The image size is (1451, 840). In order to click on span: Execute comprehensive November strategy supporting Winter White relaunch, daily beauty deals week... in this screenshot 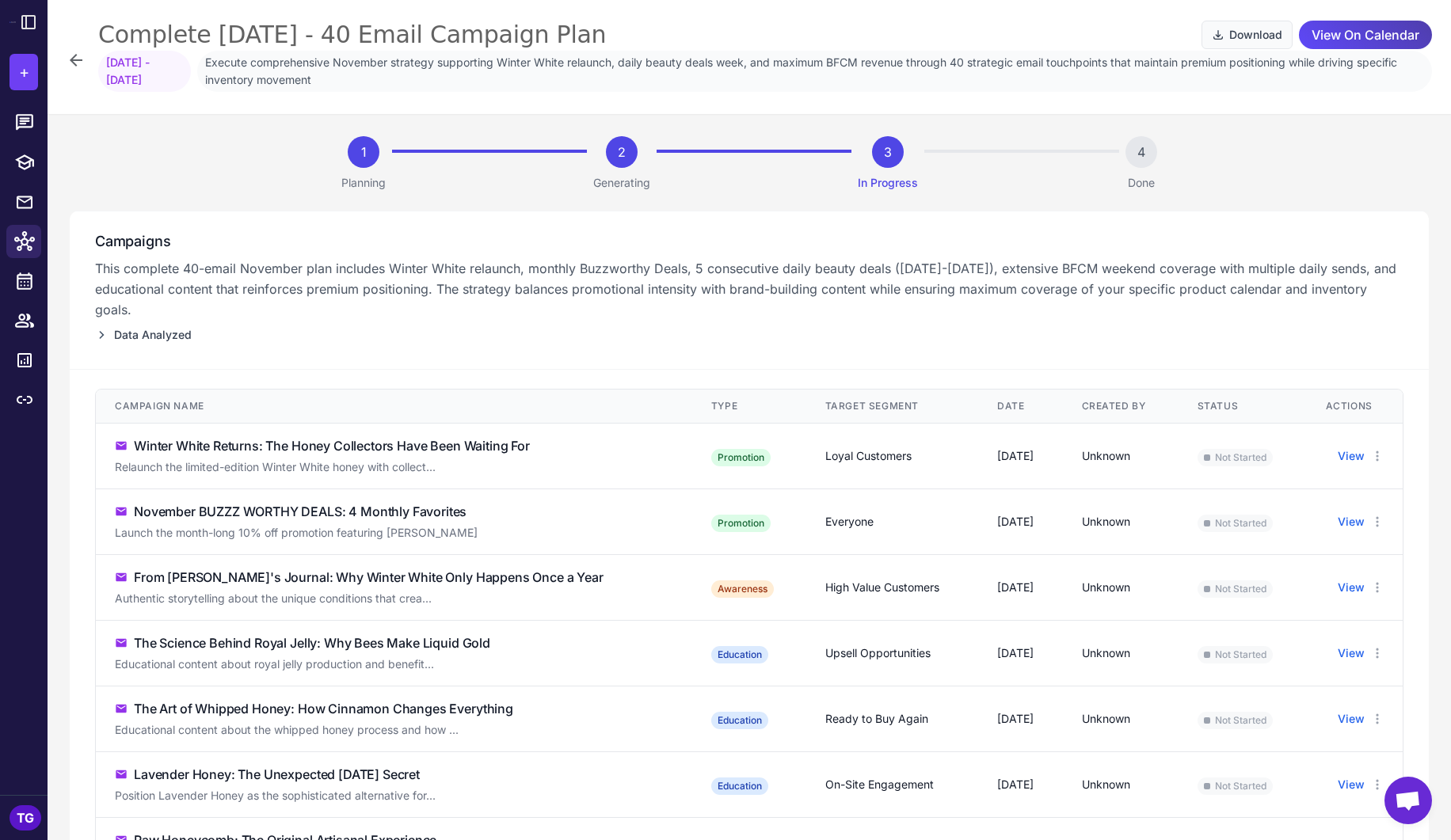, I will do `click(814, 72)`.